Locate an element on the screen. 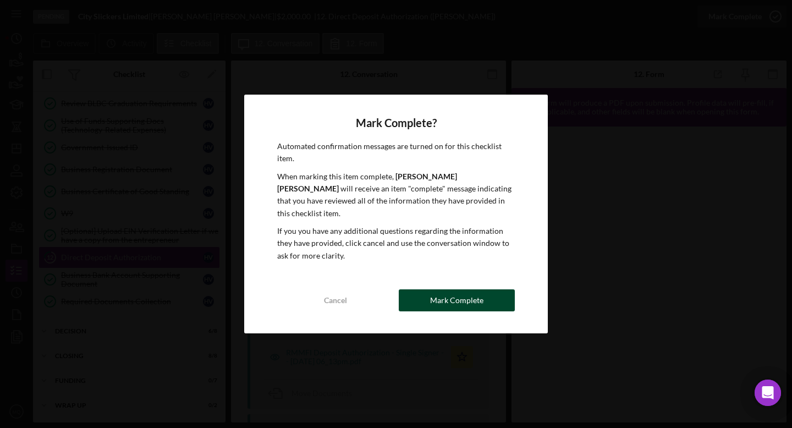  button: Cancel is located at coordinates (335, 300).